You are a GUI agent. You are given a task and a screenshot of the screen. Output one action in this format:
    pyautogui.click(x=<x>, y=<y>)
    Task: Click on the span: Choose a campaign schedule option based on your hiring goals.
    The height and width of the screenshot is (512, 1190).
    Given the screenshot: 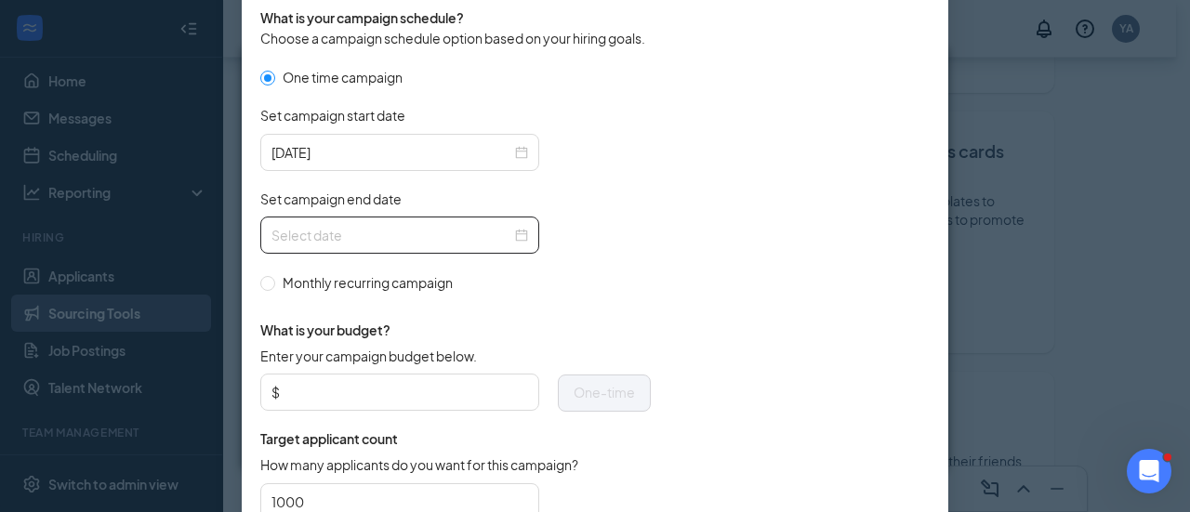 What is the action you would take?
    pyautogui.click(x=453, y=38)
    